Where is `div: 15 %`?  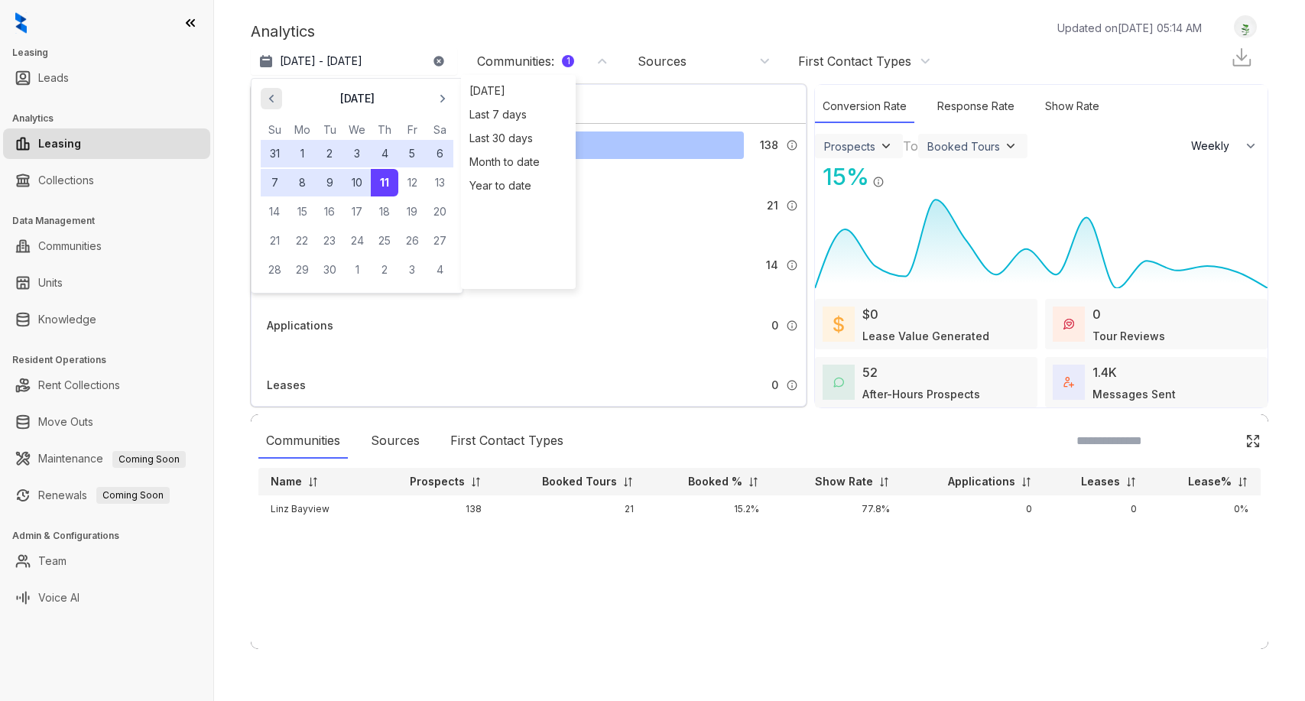
div: 15 % is located at coordinates (842, 177).